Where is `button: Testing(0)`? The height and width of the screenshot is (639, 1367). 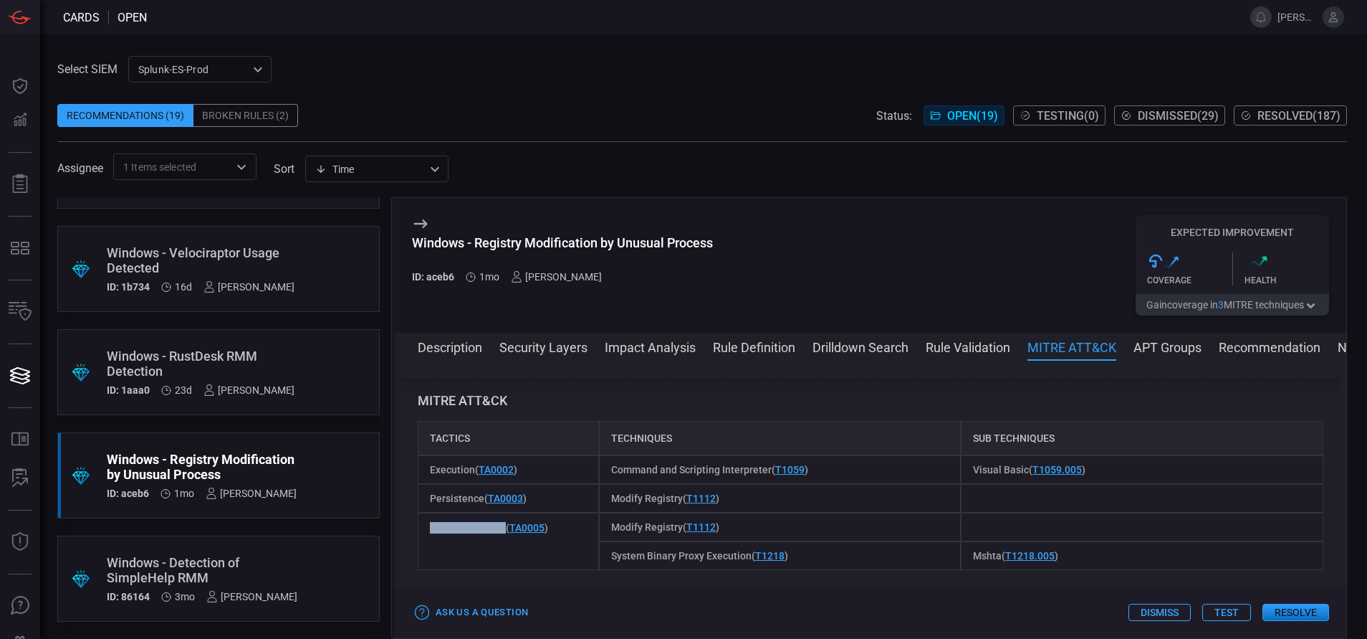
button: Testing(0) is located at coordinates (1059, 115).